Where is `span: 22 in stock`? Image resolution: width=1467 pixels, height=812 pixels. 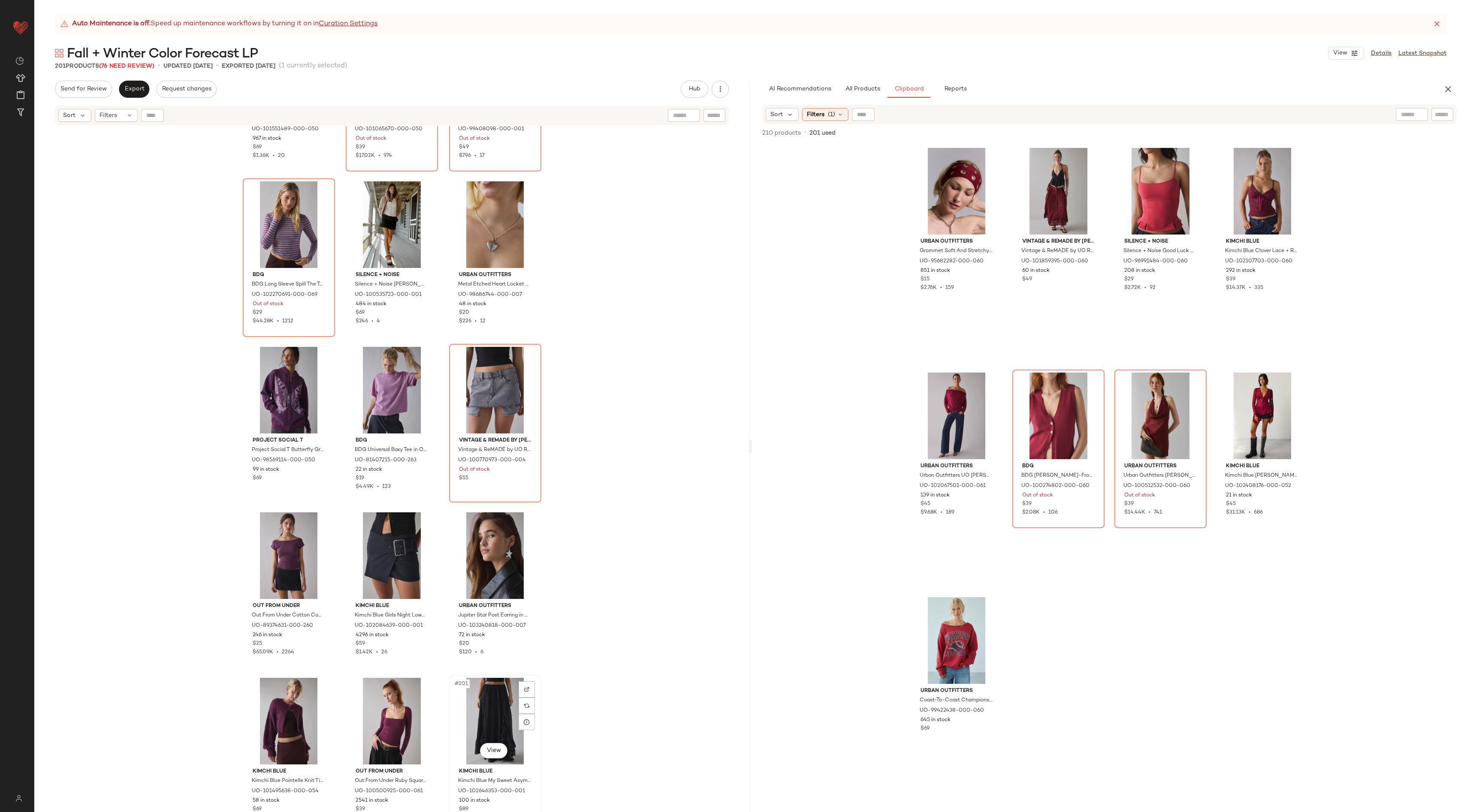 span: 22 in stock is located at coordinates (369, 470).